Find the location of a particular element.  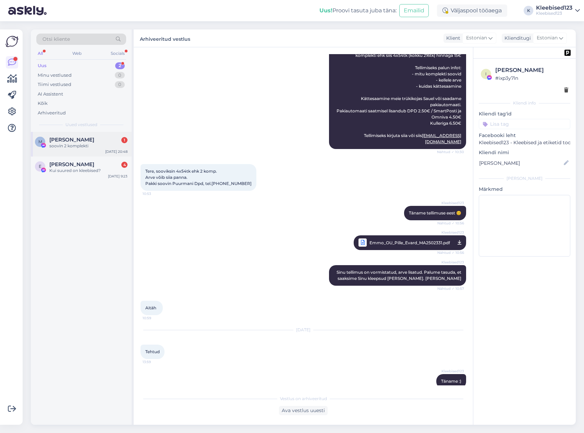

a: Kleebised123Emmo_OU_Pille_Evard_MA2502331.pdfNähtud ✓ 10:56 is located at coordinates (410, 243).